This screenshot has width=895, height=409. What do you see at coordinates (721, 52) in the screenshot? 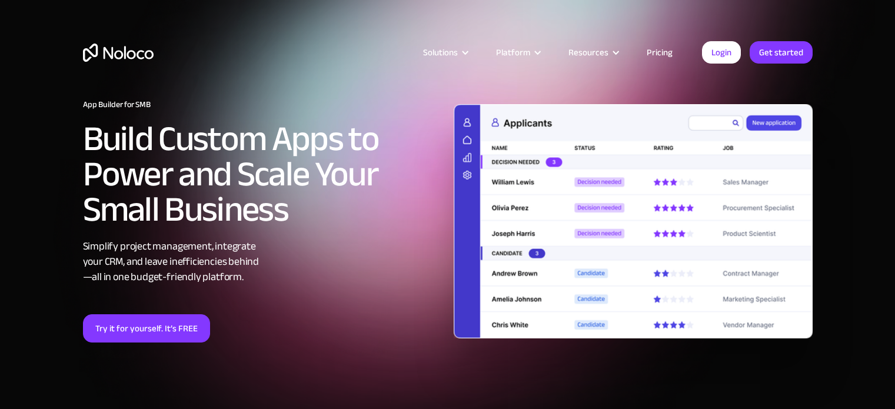
I see `a: Login` at bounding box center [721, 52].